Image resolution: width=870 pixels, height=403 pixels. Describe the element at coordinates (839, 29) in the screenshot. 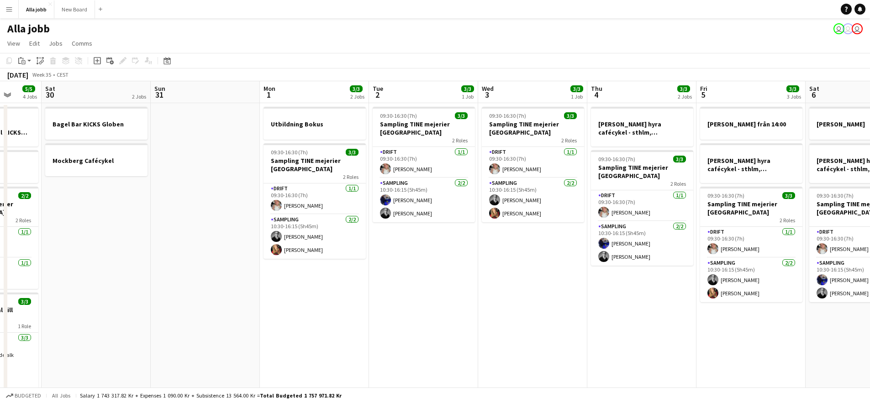

I see `app-user-avatar: Stina Dahl` at that location.